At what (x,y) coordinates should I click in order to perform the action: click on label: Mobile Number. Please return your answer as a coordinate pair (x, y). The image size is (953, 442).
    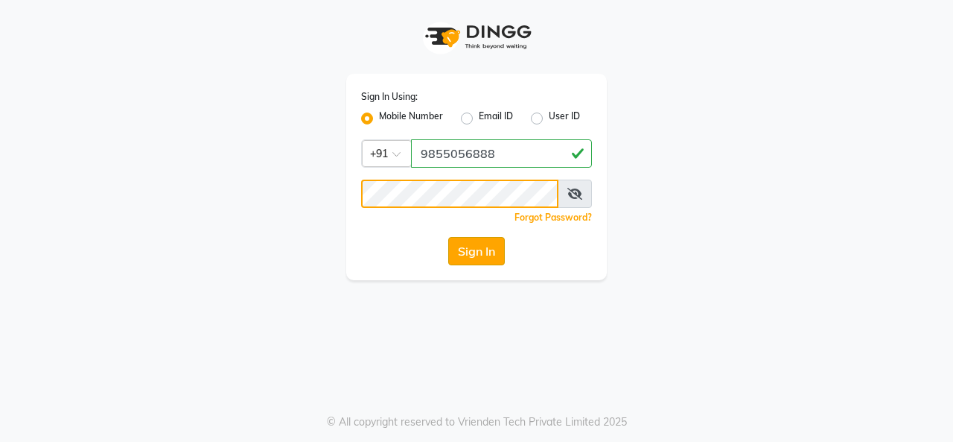
    Looking at the image, I should click on (411, 118).